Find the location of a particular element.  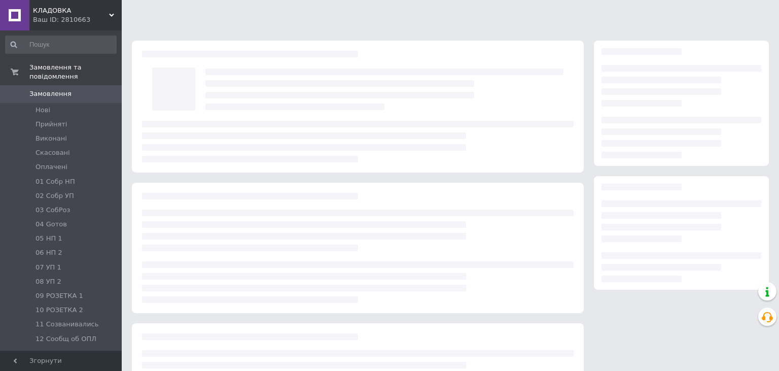

span: 12 Сообщ об ОПЛ is located at coordinates (66, 339).